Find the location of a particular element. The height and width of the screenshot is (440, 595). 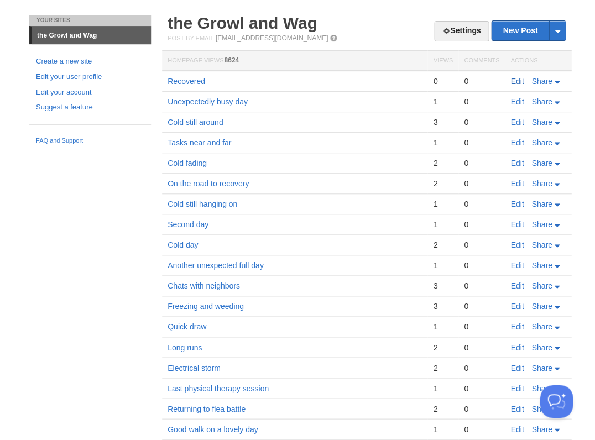

a: On the road to recovery is located at coordinates (208, 184).